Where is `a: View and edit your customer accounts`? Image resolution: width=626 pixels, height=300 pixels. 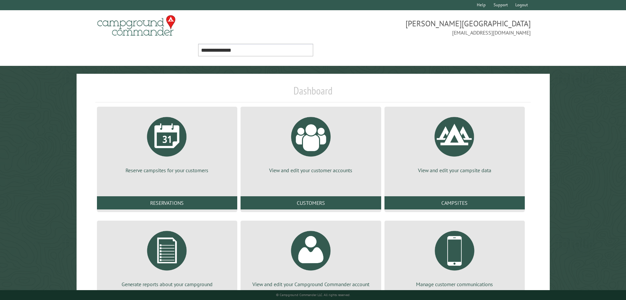 a: View and edit your customer accounts is located at coordinates (311, 143).